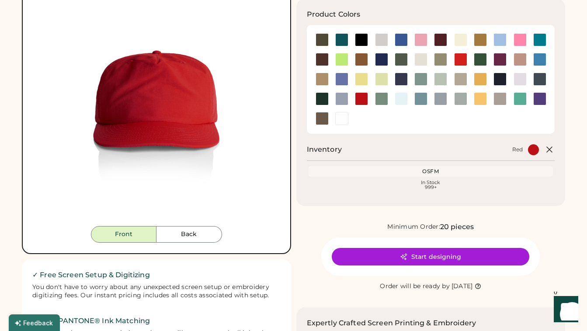 Image resolution: width=587 pixels, height=331 pixels. I want to click on div: 20 pieces, so click(457, 227).